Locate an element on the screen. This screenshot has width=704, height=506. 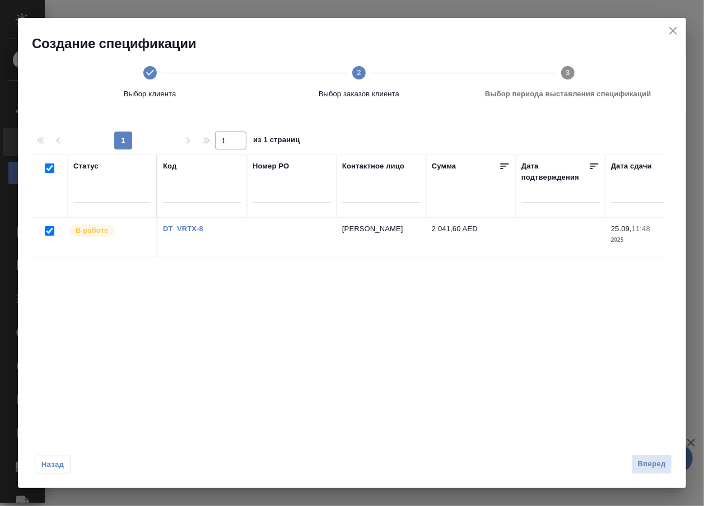
text: 2 is located at coordinates (358, 72).